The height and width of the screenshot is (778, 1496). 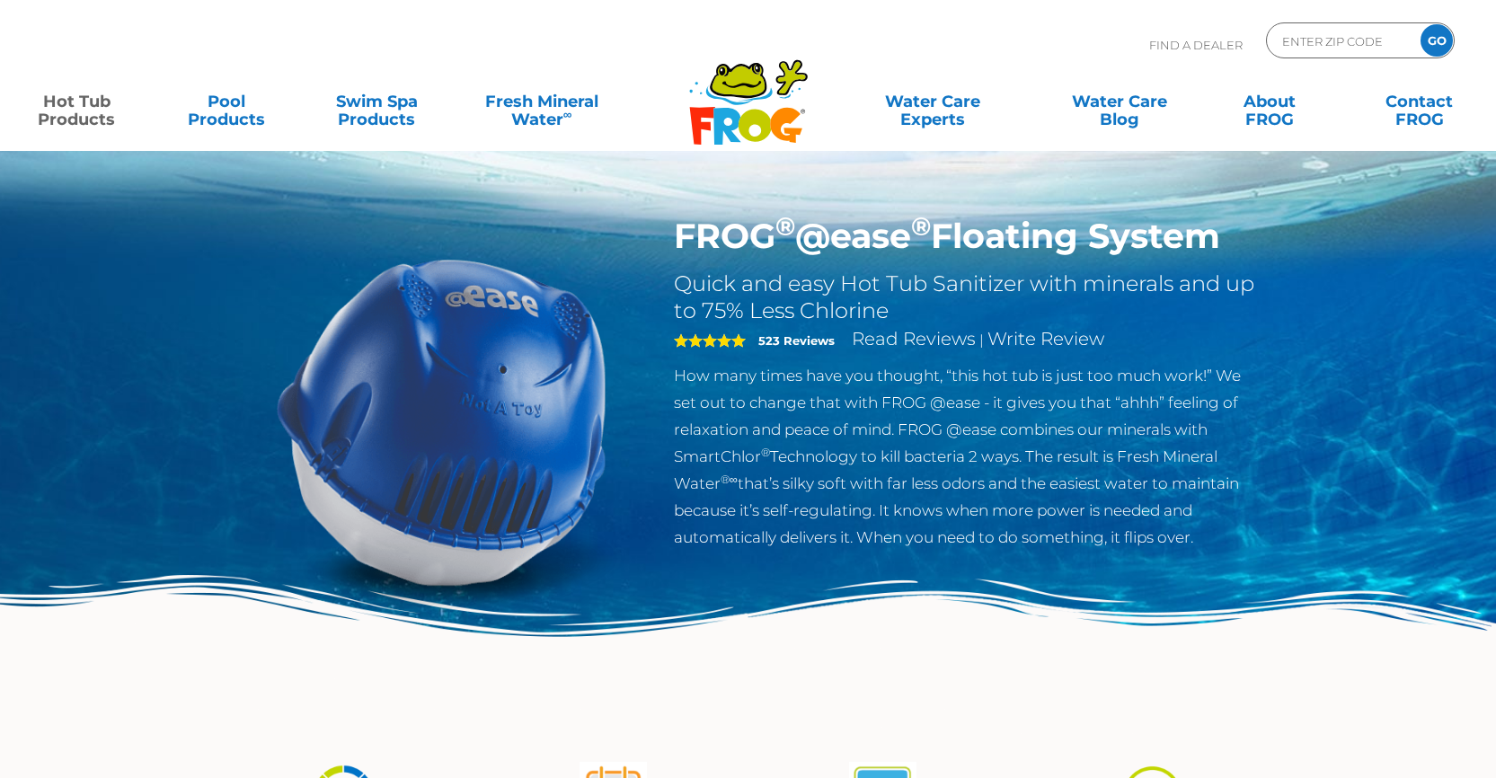 I want to click on a: PoolProducts, so click(x=226, y=102).